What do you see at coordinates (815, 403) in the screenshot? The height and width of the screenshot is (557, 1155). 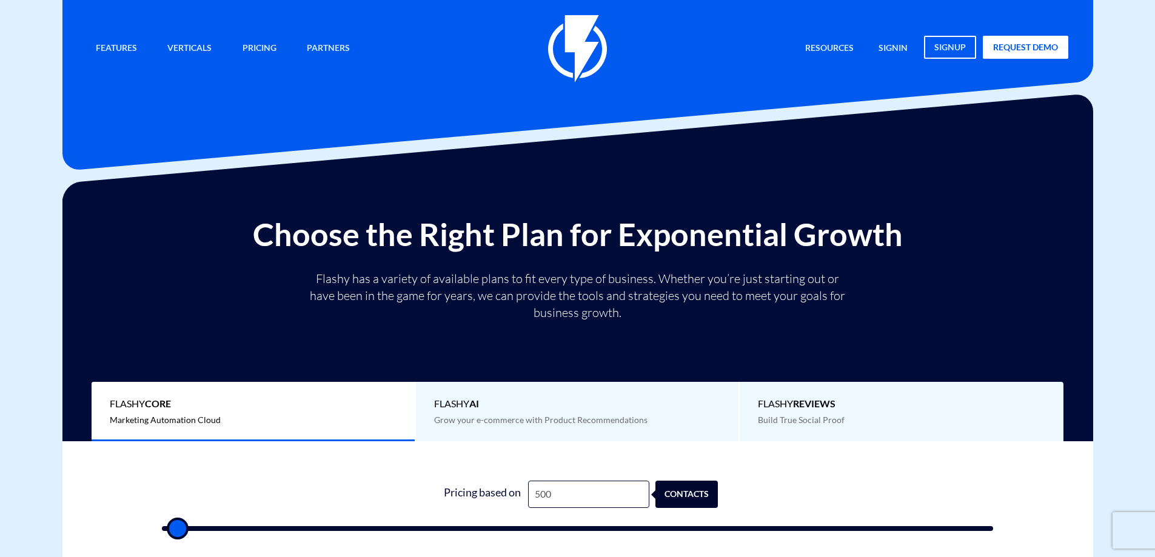 I see `b: REVIEWS` at bounding box center [815, 403].